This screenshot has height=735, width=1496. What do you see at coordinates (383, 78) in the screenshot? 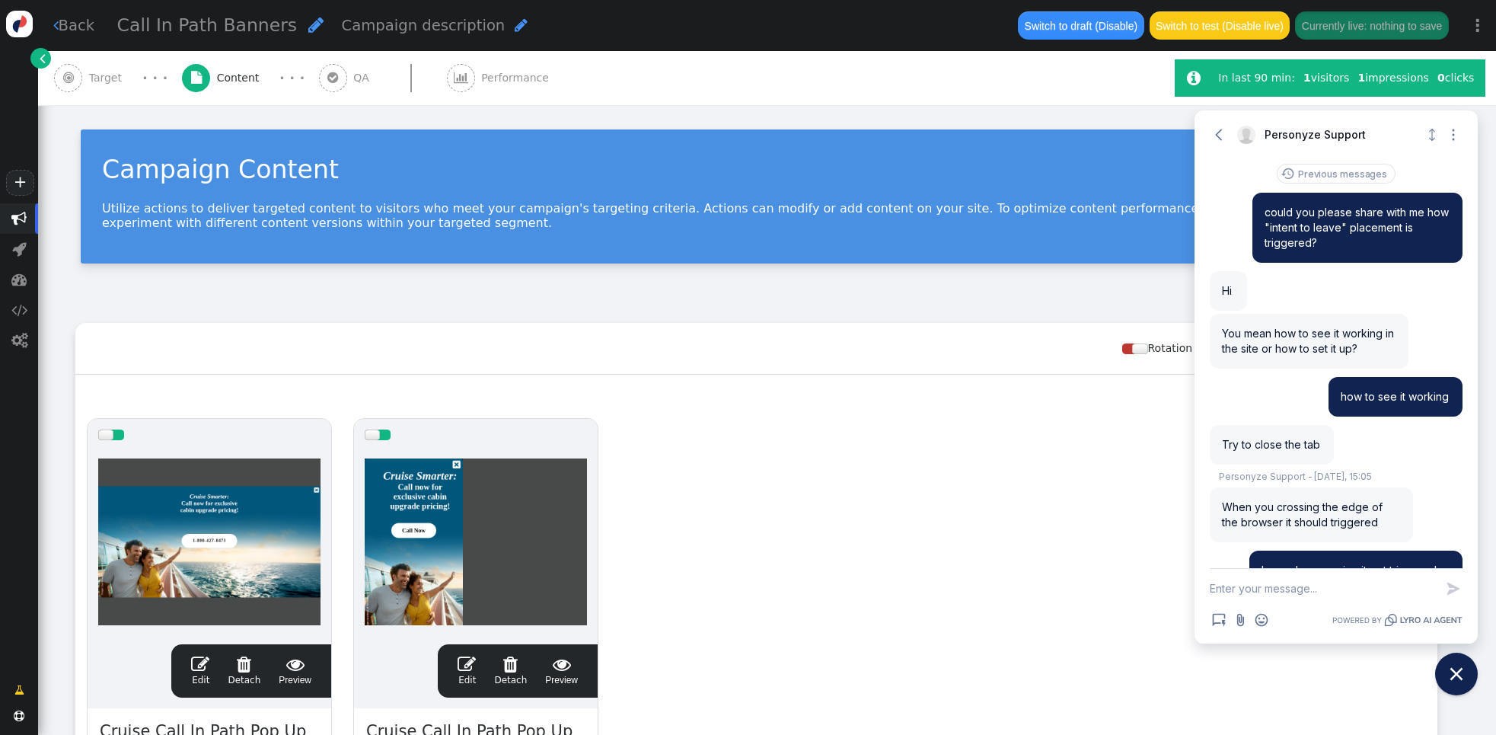
I see `a:  QA` at bounding box center [383, 78].